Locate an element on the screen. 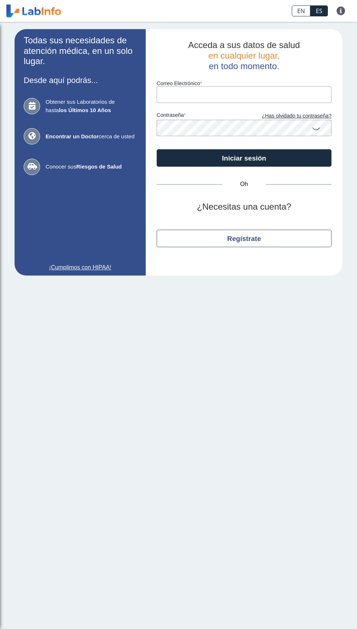 The width and height of the screenshot is (357, 629). font: ES is located at coordinates (319, 11).